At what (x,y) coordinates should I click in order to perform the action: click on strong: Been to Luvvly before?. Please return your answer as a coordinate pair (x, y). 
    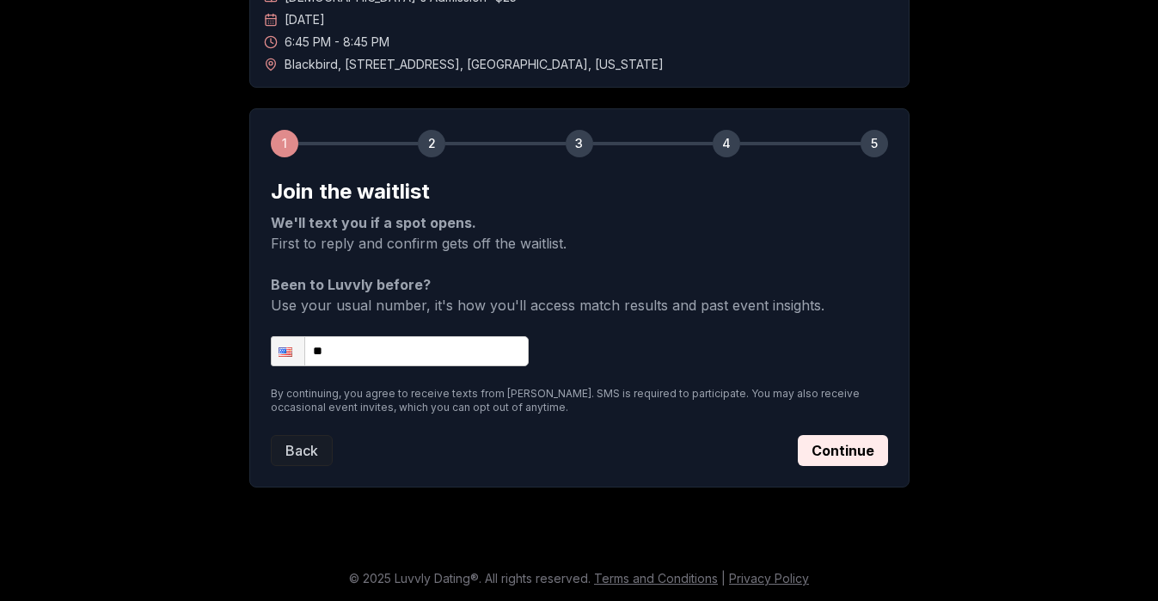
    Looking at the image, I should click on (351, 285).